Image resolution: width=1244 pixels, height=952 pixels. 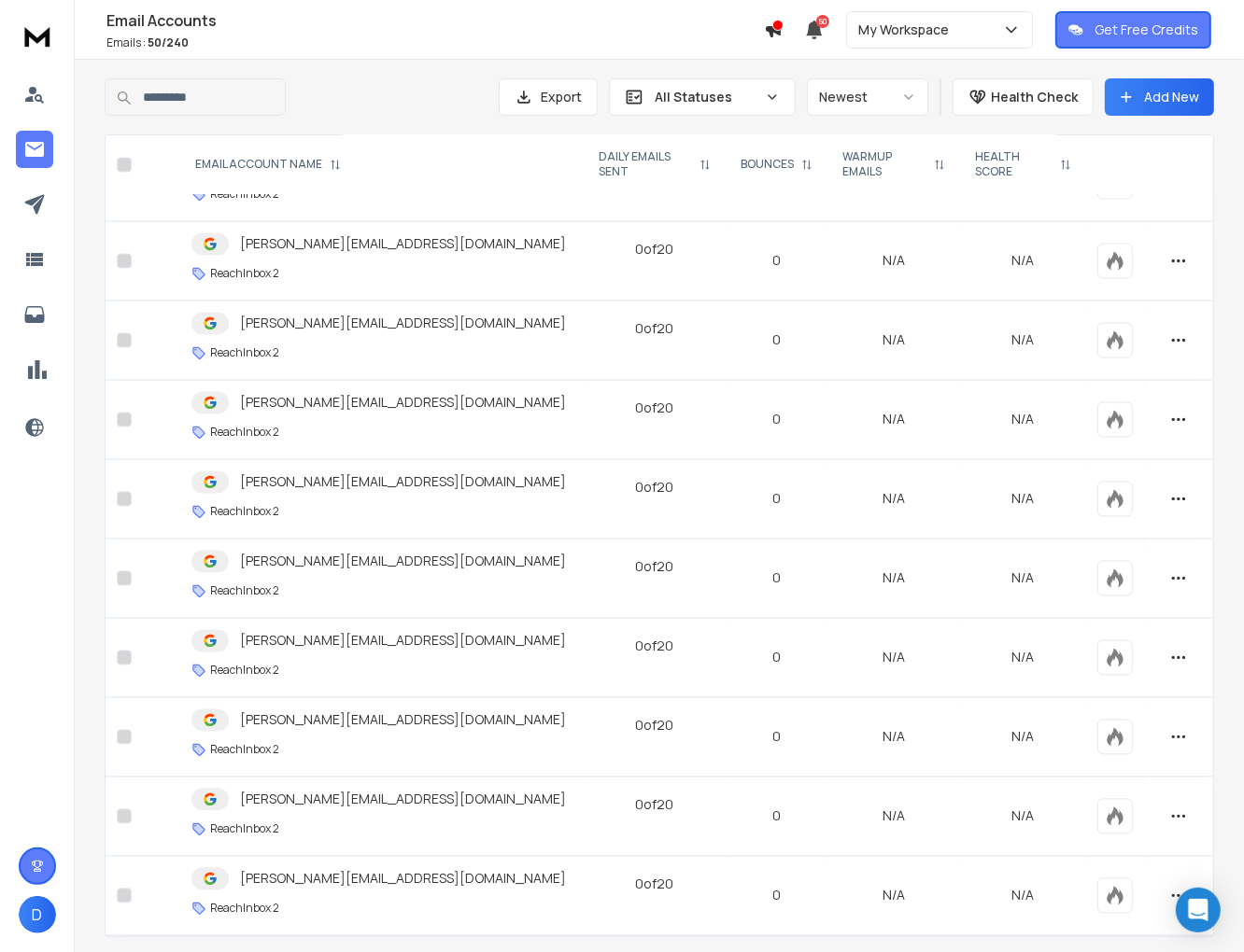 I want to click on h1: Email Accounts, so click(x=435, y=21).